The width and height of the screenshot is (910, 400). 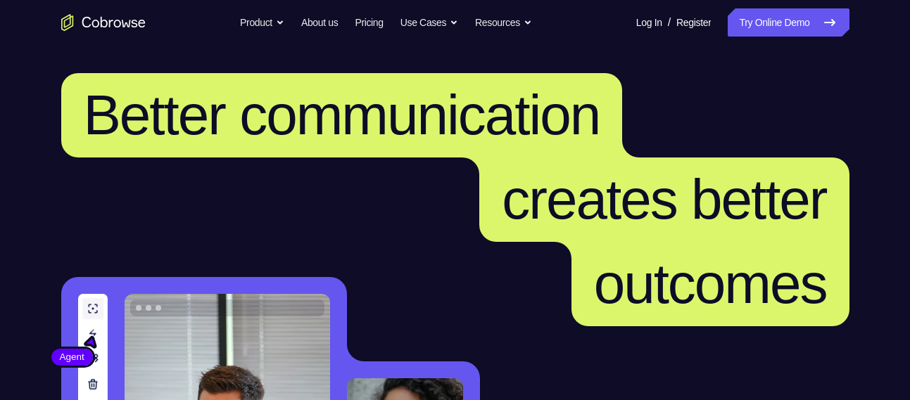 What do you see at coordinates (369, 23) in the screenshot?
I see `a: Pricing` at bounding box center [369, 23].